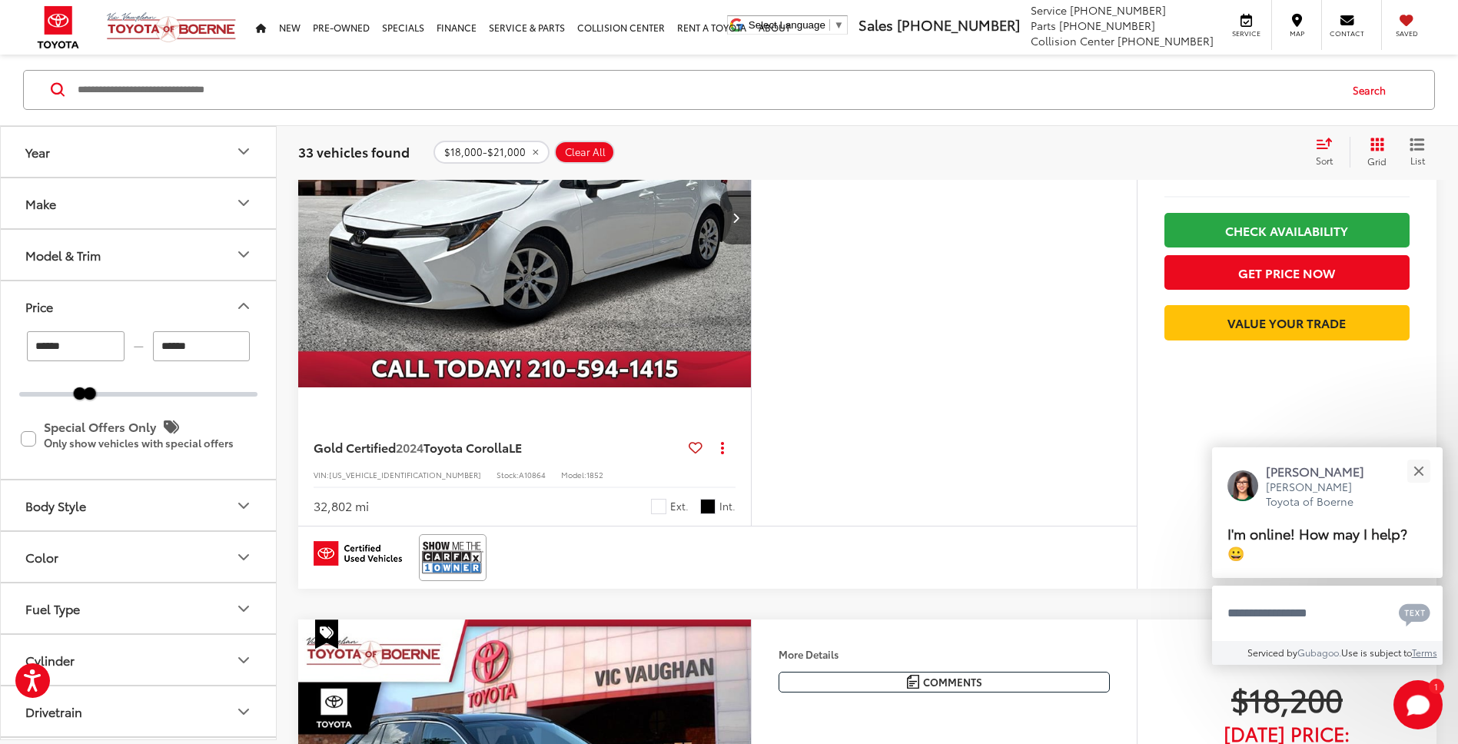  What do you see at coordinates (515, 447) in the screenshot?
I see `span: LE` at bounding box center [515, 447].